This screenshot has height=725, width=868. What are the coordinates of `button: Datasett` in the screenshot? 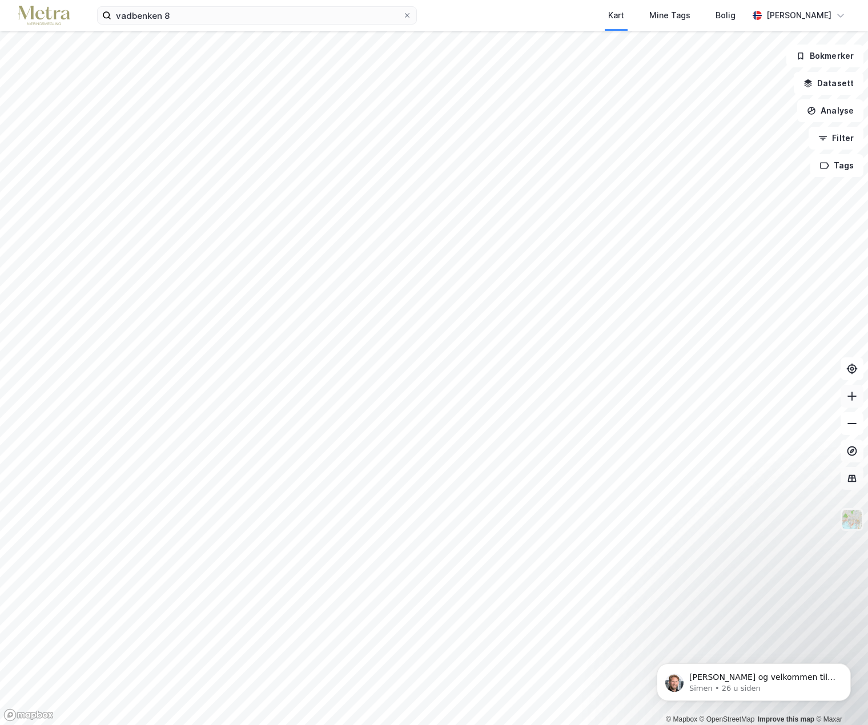 It's located at (828, 83).